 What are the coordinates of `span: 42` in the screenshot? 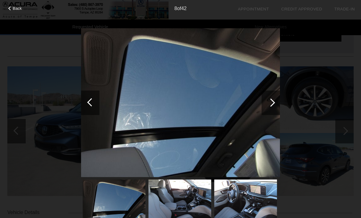 It's located at (184, 8).